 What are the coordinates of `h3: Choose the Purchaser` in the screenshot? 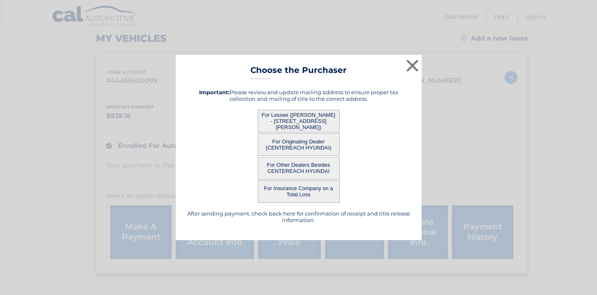 It's located at (298, 72).